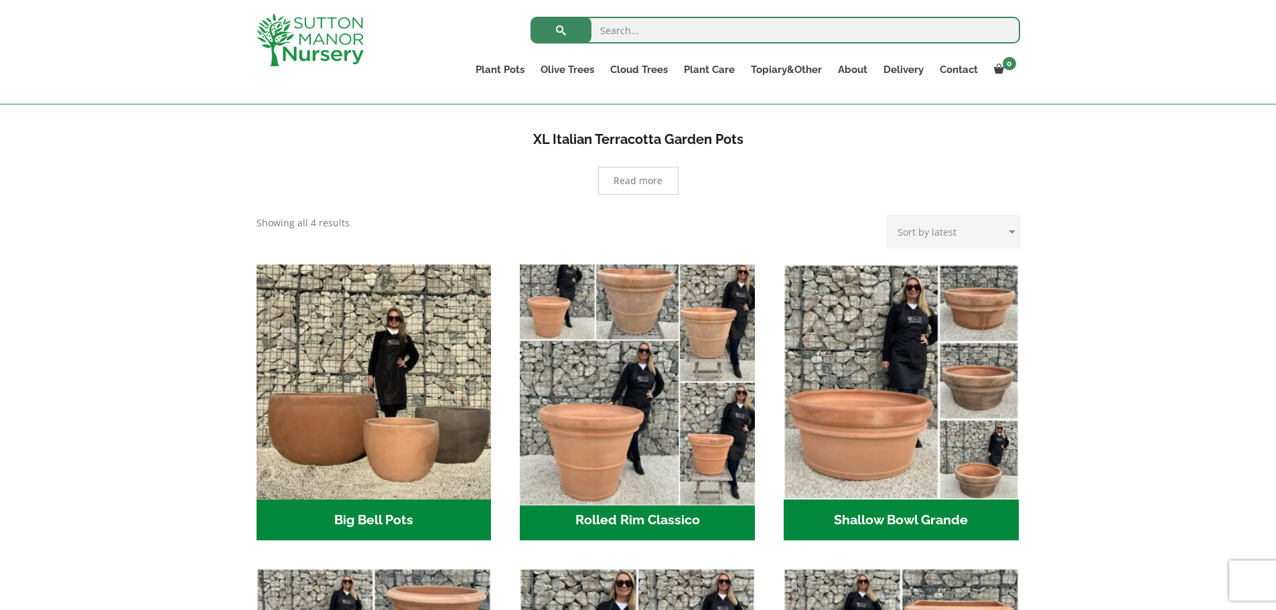 This screenshot has width=1276, height=610. What do you see at coordinates (901, 402) in the screenshot?
I see `a: Visit product category Shallow Bowl Grande` at bounding box center [901, 402].